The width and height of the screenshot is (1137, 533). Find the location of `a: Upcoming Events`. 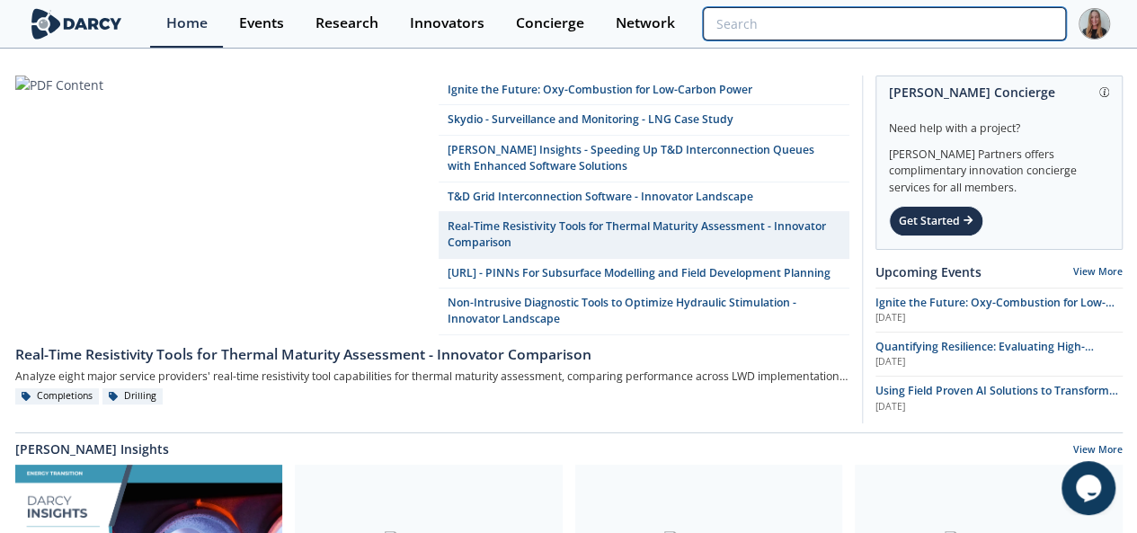

a: Upcoming Events is located at coordinates (928, 271).